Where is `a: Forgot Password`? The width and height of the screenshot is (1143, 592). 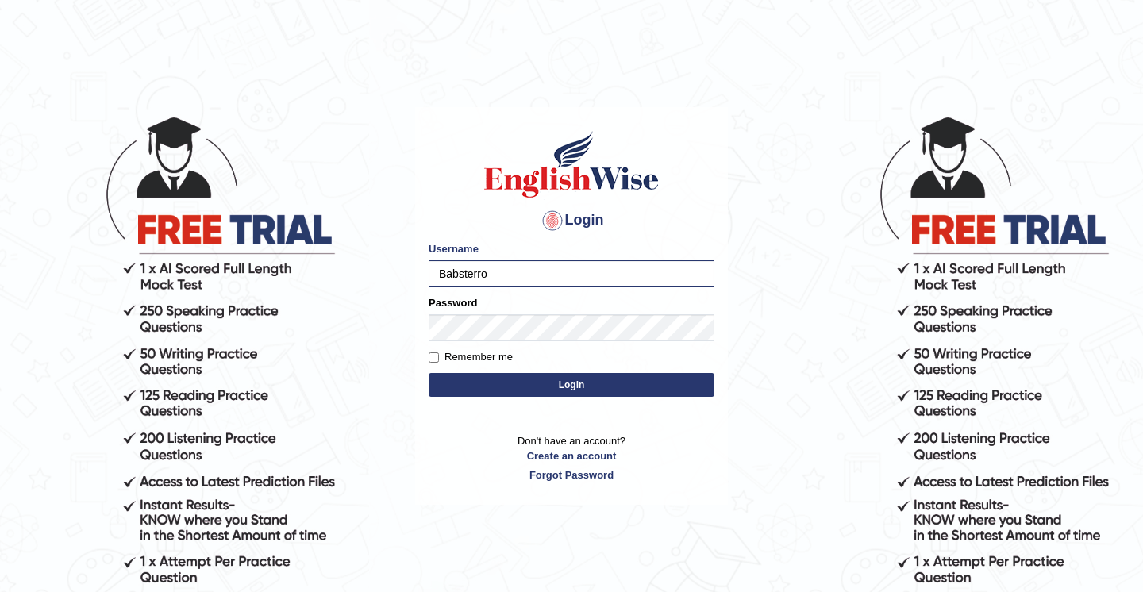
a: Forgot Password is located at coordinates (571, 475).